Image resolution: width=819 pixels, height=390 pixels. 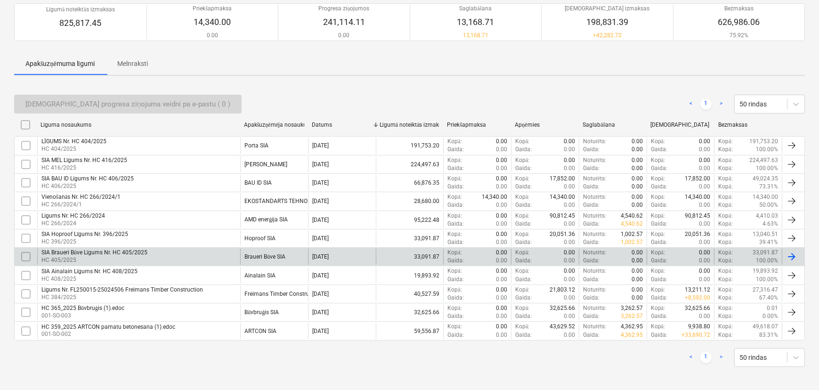 I want to click on p: 17,852.00, so click(x=562, y=179).